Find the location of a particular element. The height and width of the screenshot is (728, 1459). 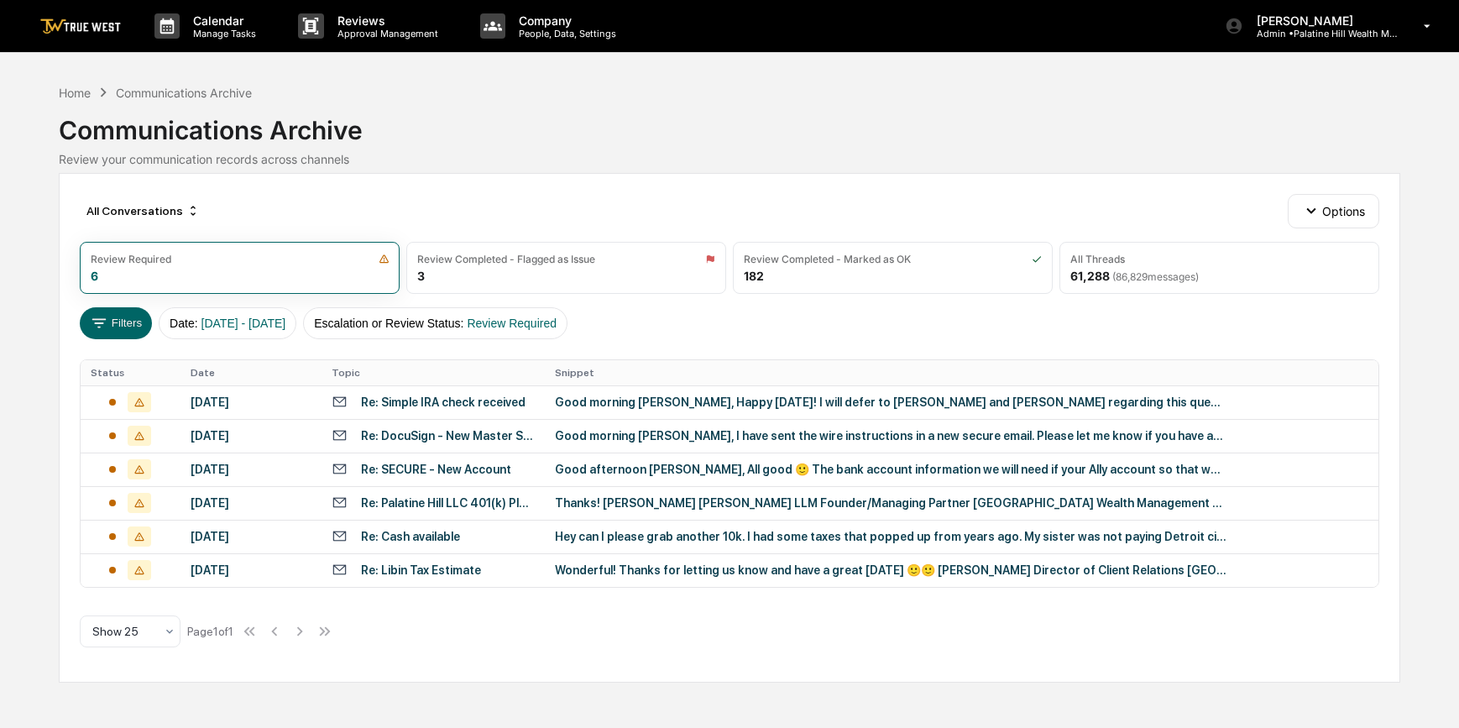

th: Date is located at coordinates (251, 373).